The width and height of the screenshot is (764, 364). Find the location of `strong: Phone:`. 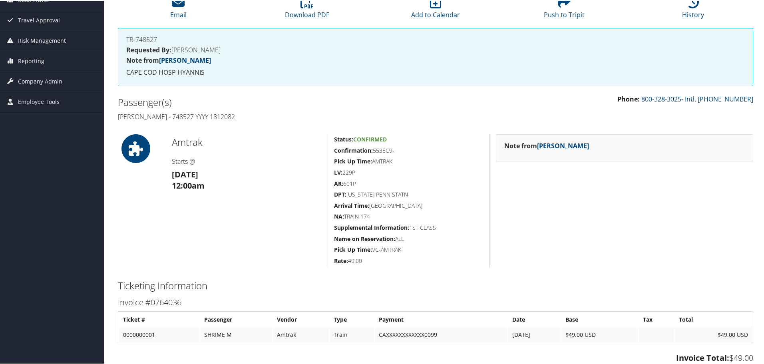

strong: Phone: is located at coordinates (628, 98).